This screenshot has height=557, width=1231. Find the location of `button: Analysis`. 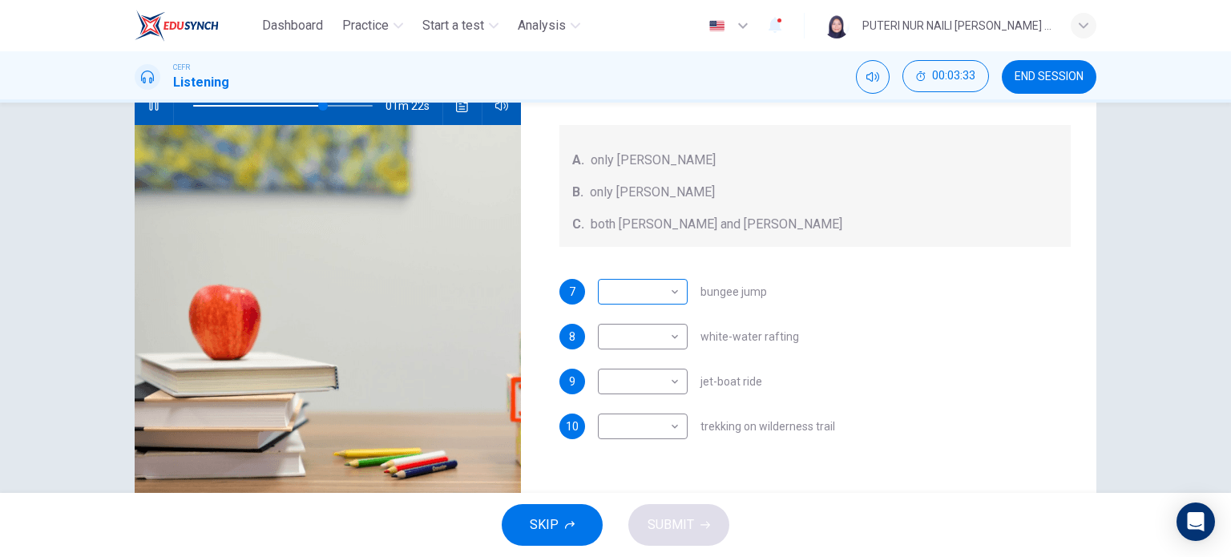

button: Analysis is located at coordinates (549, 26).